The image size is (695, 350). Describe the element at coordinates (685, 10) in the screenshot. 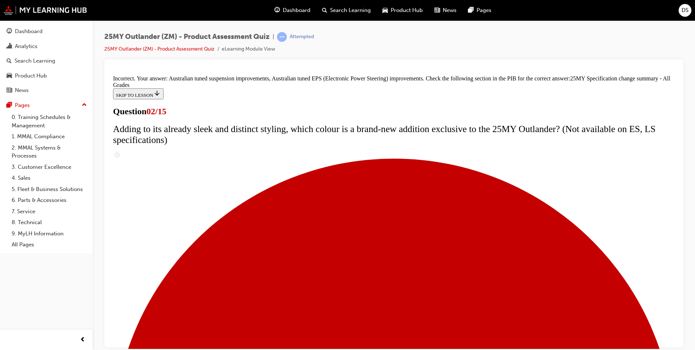

I see `button: DS` at that location.